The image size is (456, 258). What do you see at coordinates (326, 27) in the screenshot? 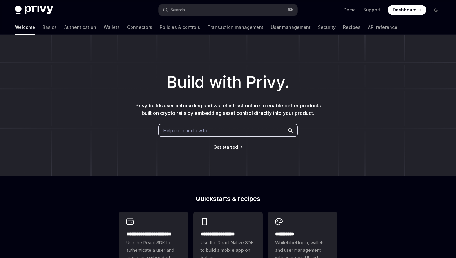
I see `a: Security` at bounding box center [326, 27].